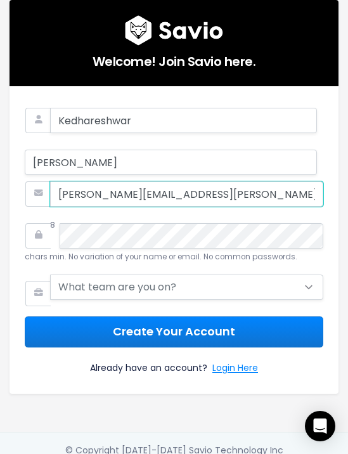 Image resolution: width=348 pixels, height=454 pixels. I want to click on h5: Welcome! Join Savio here., so click(174, 58).